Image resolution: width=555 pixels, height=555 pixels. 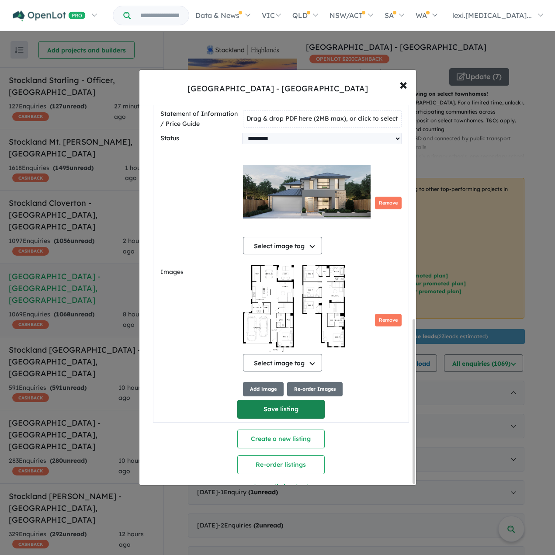 I want to click on button: Save listing, so click(x=281, y=409).